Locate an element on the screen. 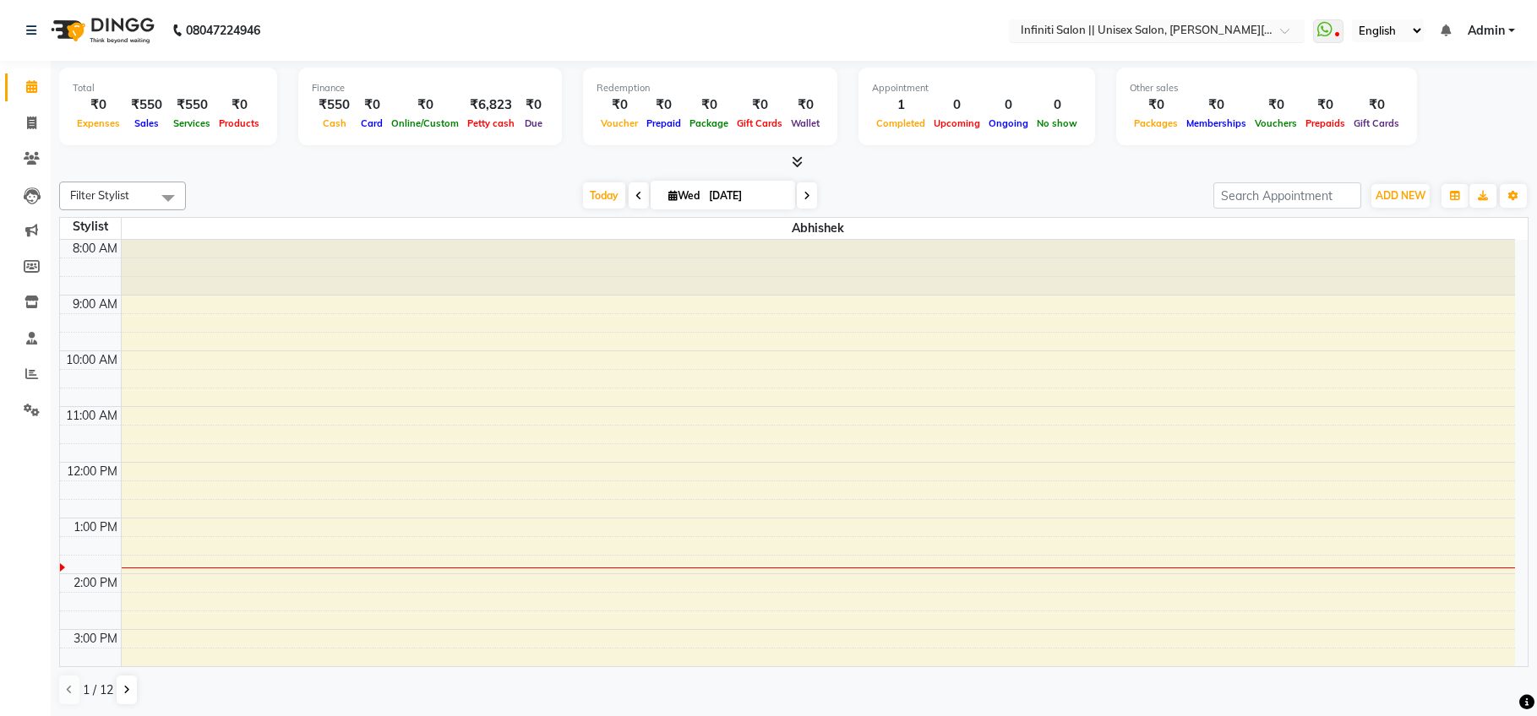 The height and width of the screenshot is (716, 1537). div: 1:00 PM is located at coordinates (95, 527).